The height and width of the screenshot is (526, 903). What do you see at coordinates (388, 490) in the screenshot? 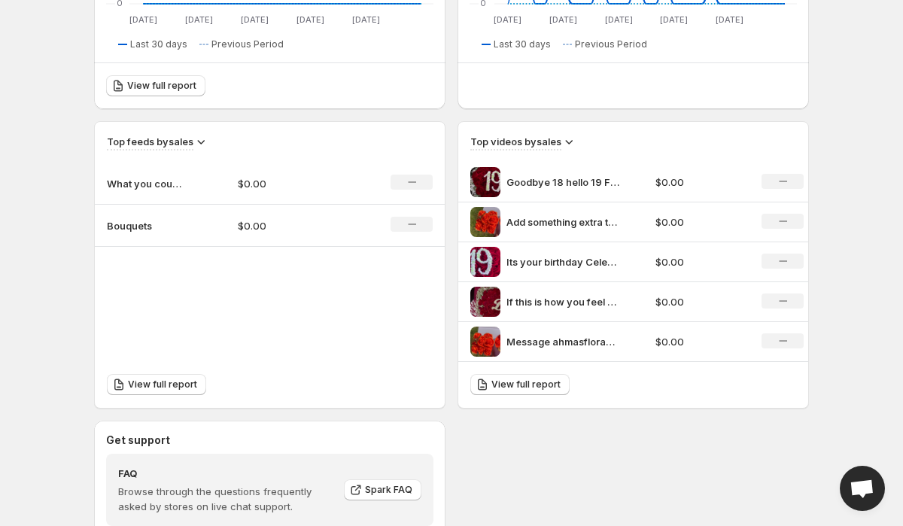
I see `span: Spark FAQ` at bounding box center [388, 490].